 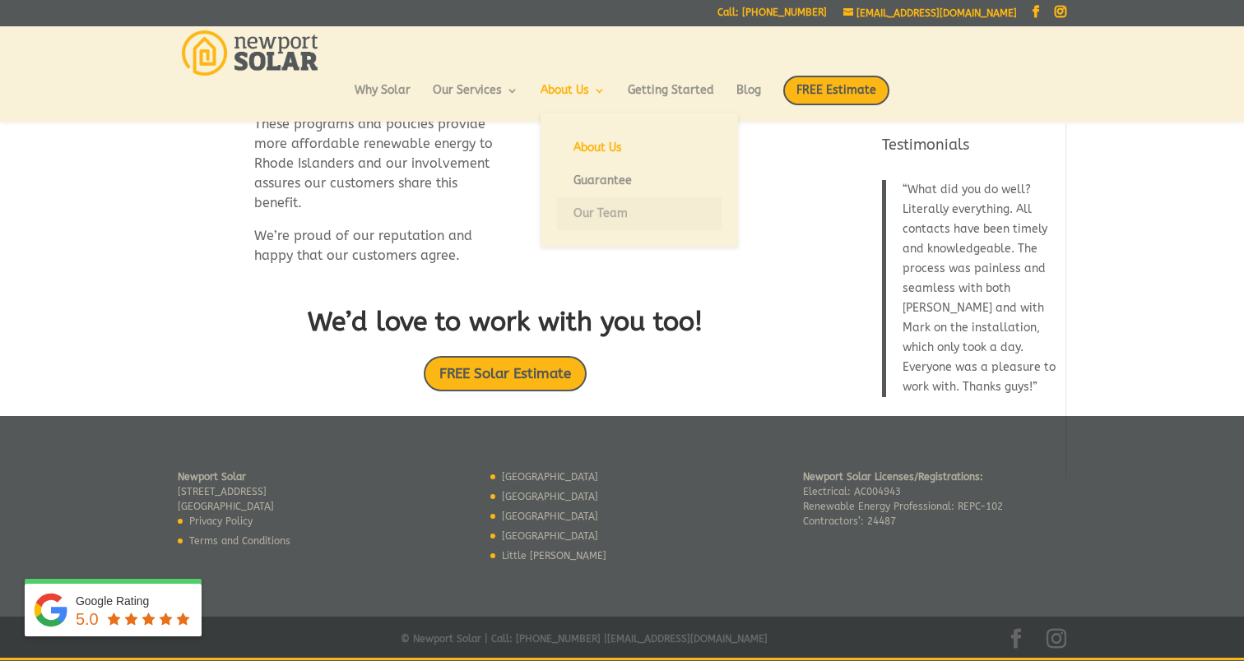 I want to click on strong: Newport Solar, so click(x=211, y=477).